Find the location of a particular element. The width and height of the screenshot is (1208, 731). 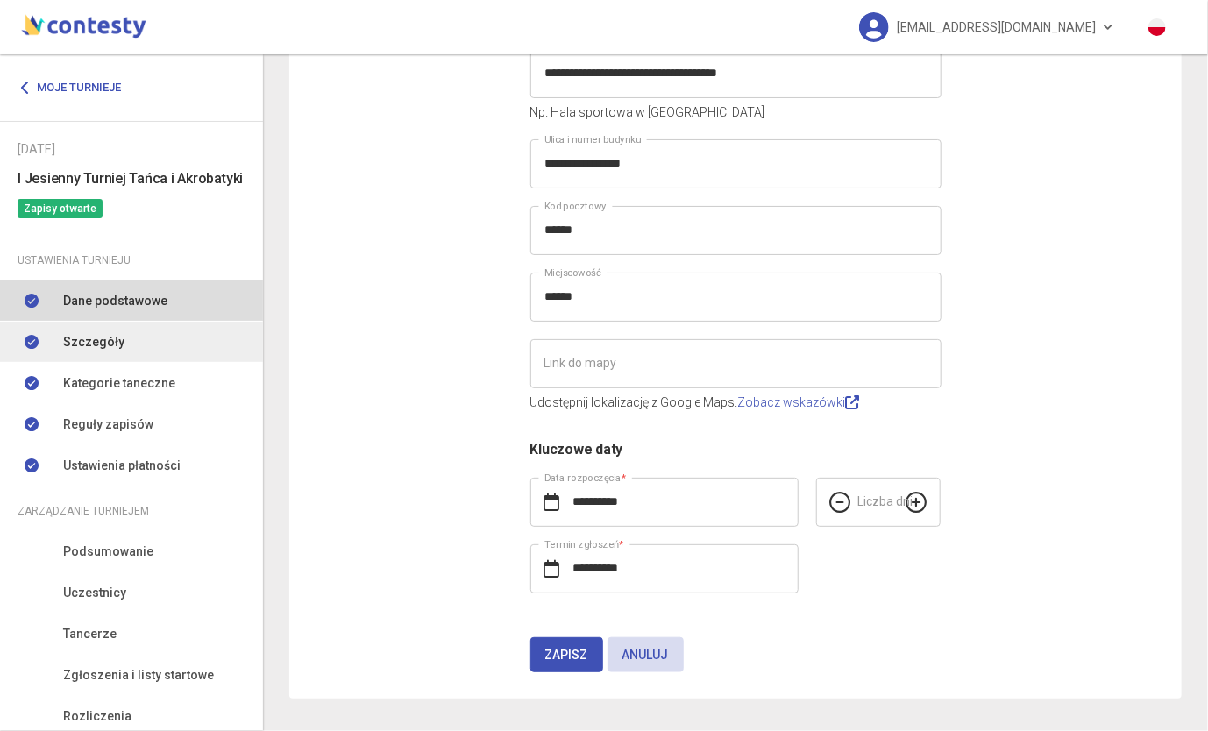

span: Reguły zapisów is located at coordinates (108, 424).